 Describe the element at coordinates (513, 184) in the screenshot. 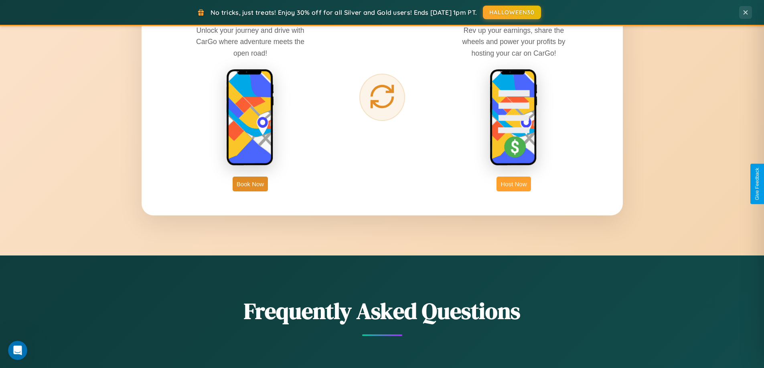

I see `button: Host Now` at that location.